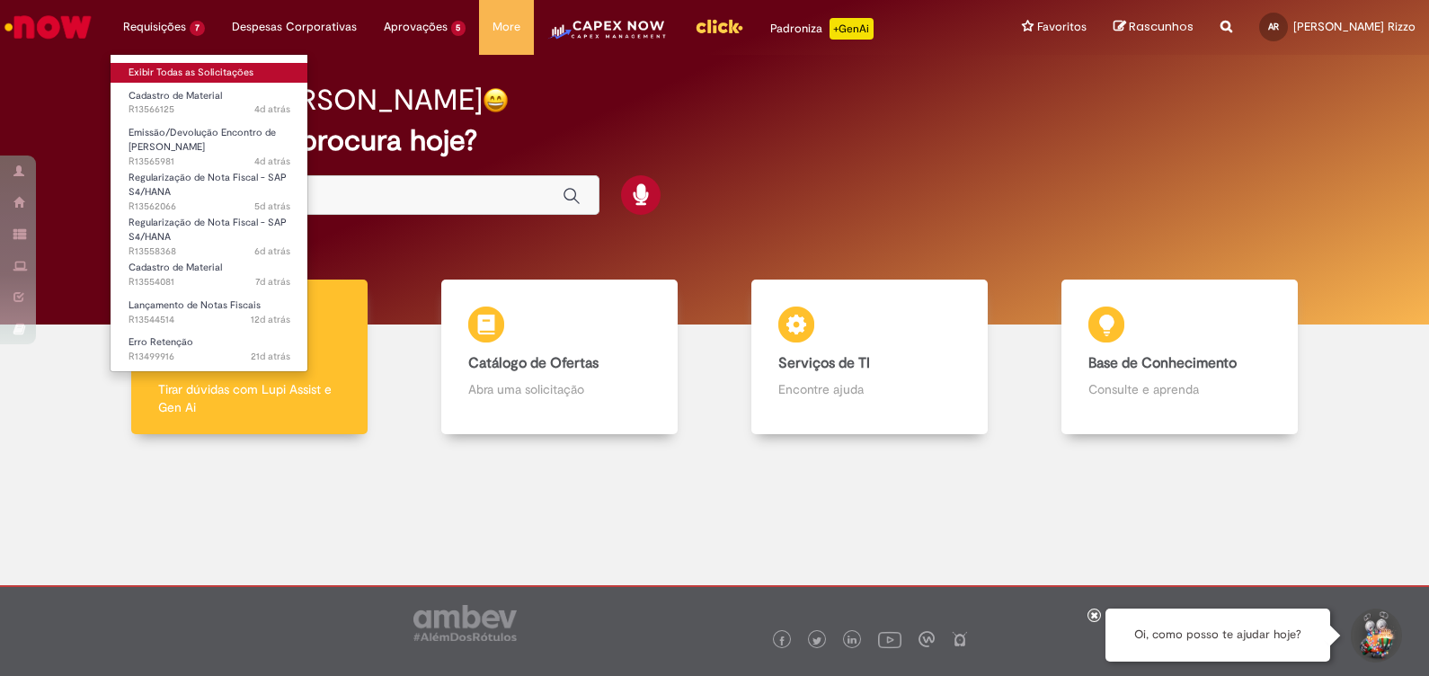 The height and width of the screenshot is (676, 1429). What do you see at coordinates (48, 27) in the screenshot?
I see `img: ServiceNow` at bounding box center [48, 27].